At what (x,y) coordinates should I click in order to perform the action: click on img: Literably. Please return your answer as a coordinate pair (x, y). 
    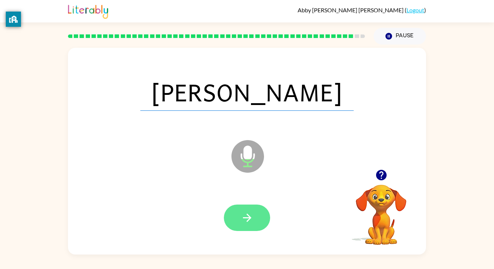
    Looking at the image, I should click on (88, 11).